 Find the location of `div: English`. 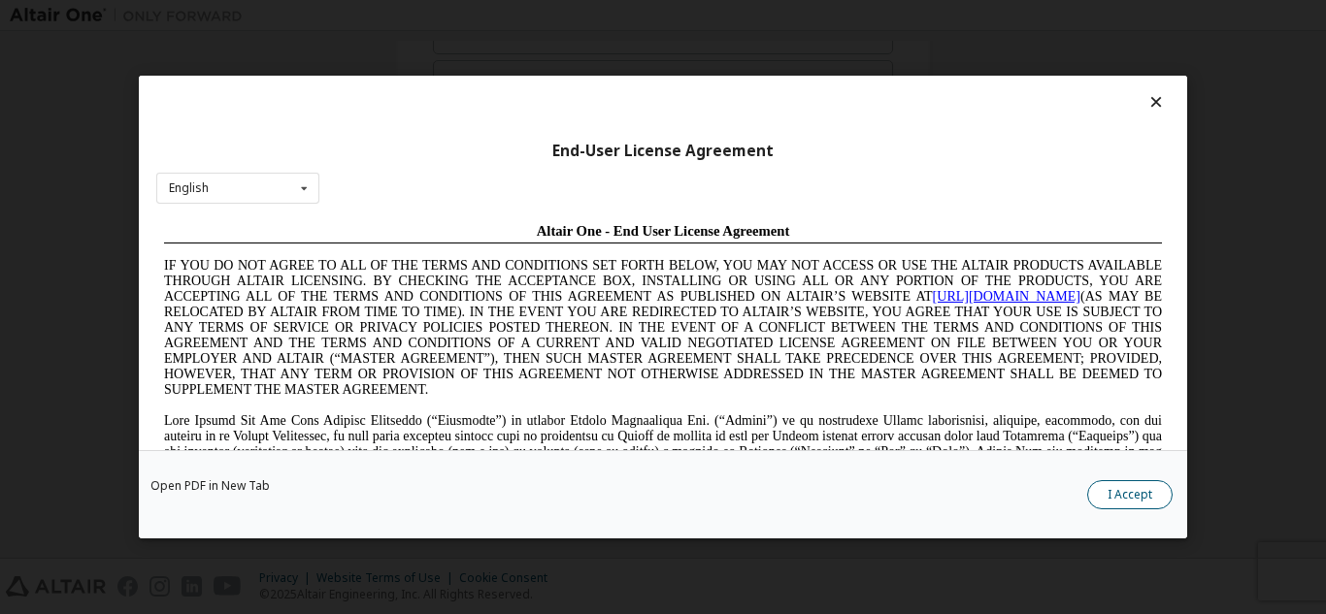

div: English is located at coordinates (188, 188).